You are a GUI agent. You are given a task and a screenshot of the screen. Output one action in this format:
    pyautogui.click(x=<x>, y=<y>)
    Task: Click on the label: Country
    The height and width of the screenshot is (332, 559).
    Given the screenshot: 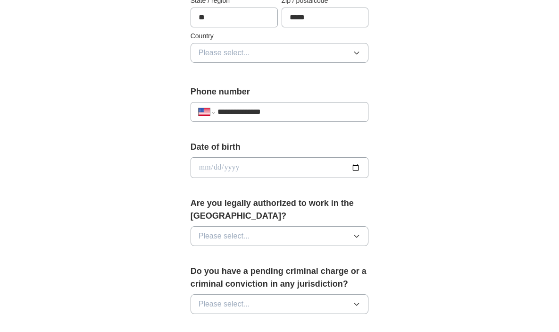 What is the action you would take?
    pyautogui.click(x=280, y=36)
    